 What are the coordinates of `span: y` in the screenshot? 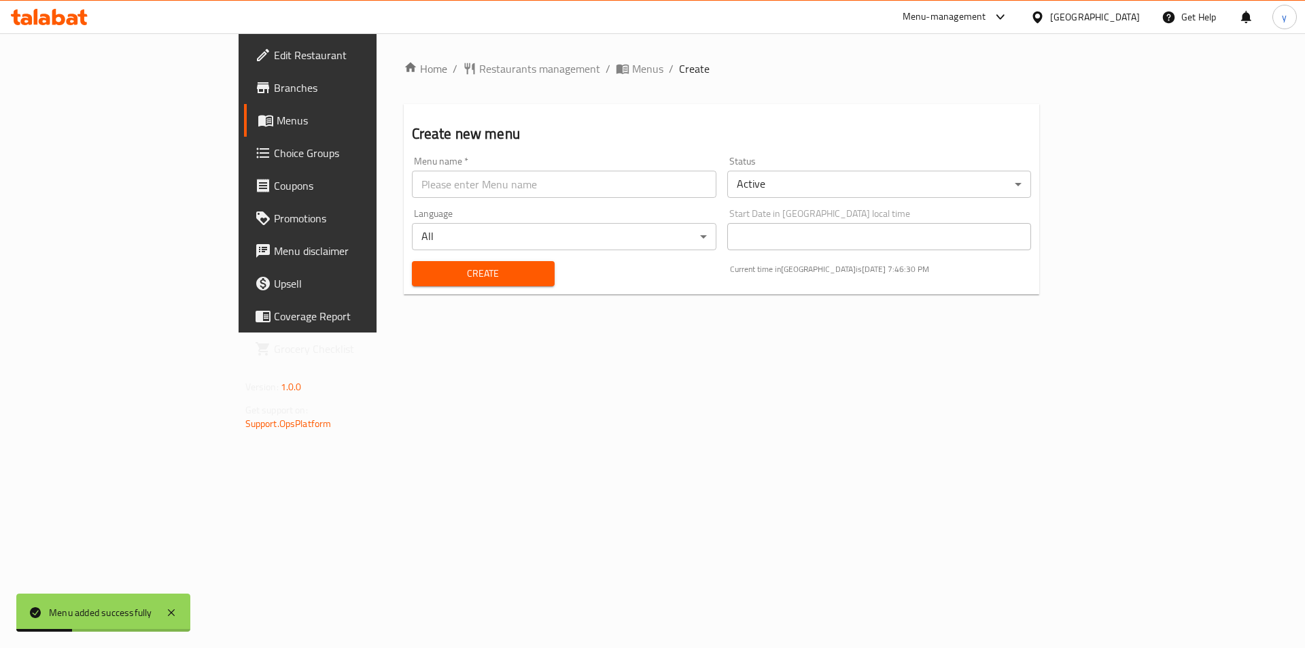 It's located at (1284, 17).